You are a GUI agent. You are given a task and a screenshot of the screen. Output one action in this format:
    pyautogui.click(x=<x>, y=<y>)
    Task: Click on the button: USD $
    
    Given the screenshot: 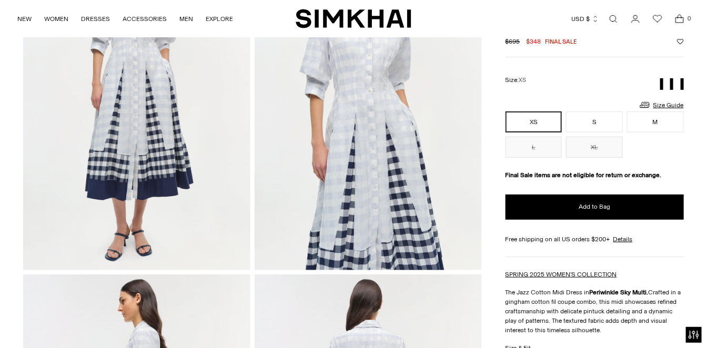 What is the action you would take?
    pyautogui.click(x=585, y=19)
    